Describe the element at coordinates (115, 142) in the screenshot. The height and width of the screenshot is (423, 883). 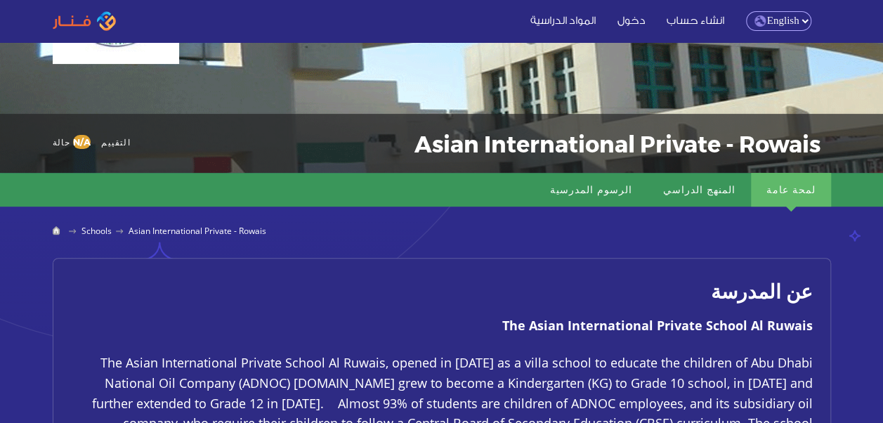
I see `span: التقييم` at that location.